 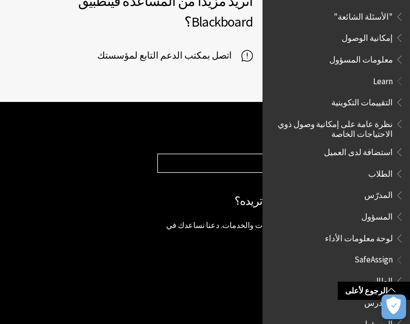 What do you see at coordinates (379, 301) in the screenshot?
I see `span: المدرس` at bounding box center [379, 301].